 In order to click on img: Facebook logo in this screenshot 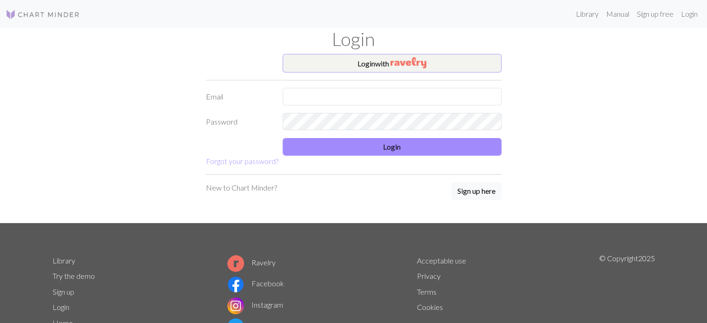, I will do `click(236, 285)`.